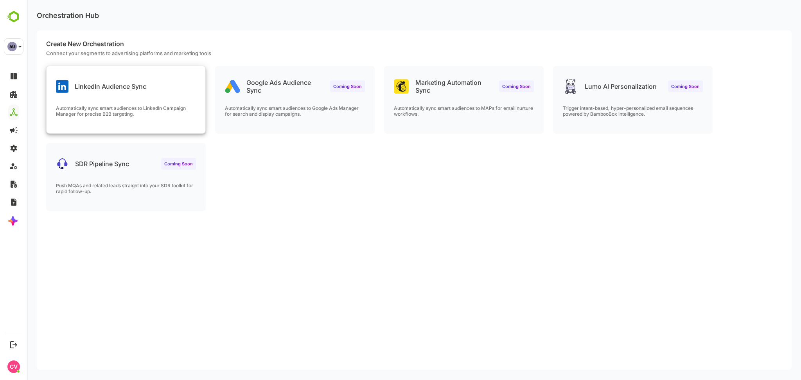 The height and width of the screenshot is (380, 801). What do you see at coordinates (14, 367) in the screenshot?
I see `div: CV` at bounding box center [14, 367].